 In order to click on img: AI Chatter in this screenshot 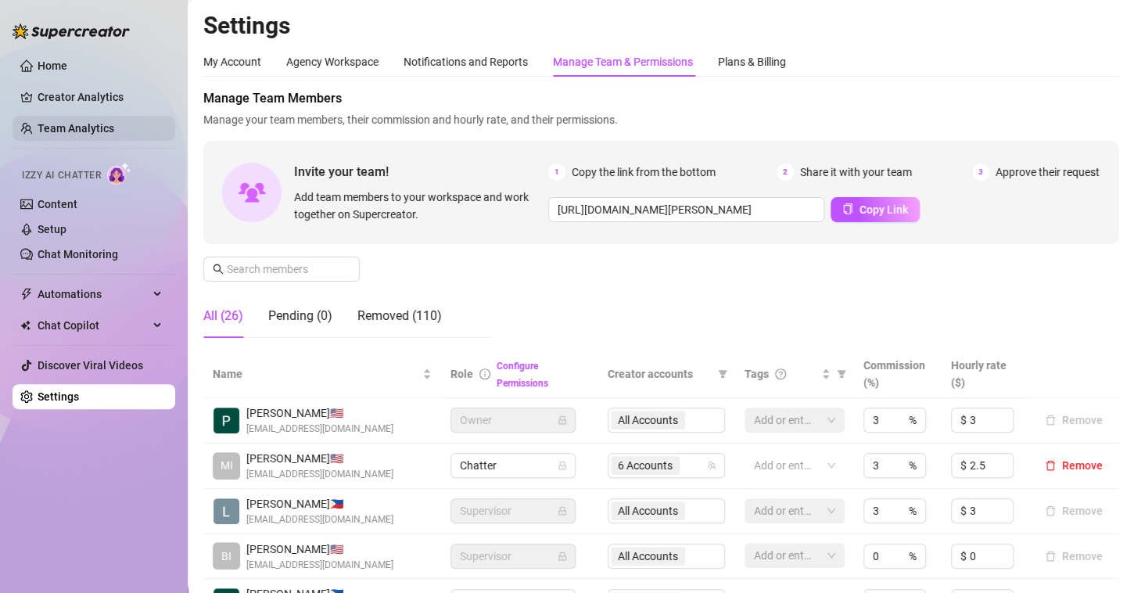, I will do `click(119, 173)`.